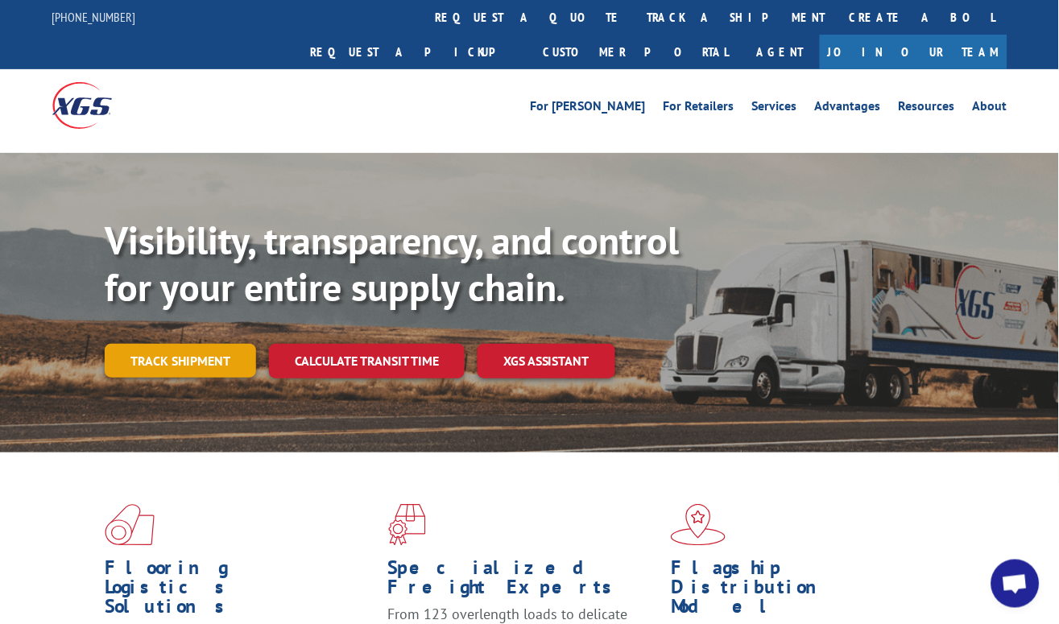 The image size is (1059, 624). Describe the element at coordinates (130, 525) in the screenshot. I see `img: xgs-icon-total-supply-chain-intelligence-red` at that location.